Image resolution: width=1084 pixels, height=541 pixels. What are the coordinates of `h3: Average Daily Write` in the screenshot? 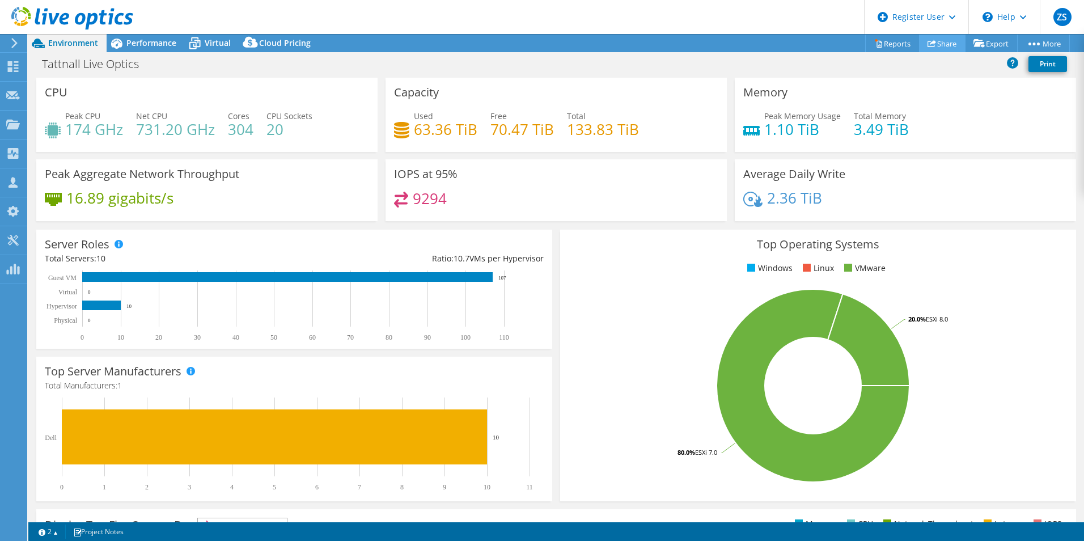 It's located at (794, 174).